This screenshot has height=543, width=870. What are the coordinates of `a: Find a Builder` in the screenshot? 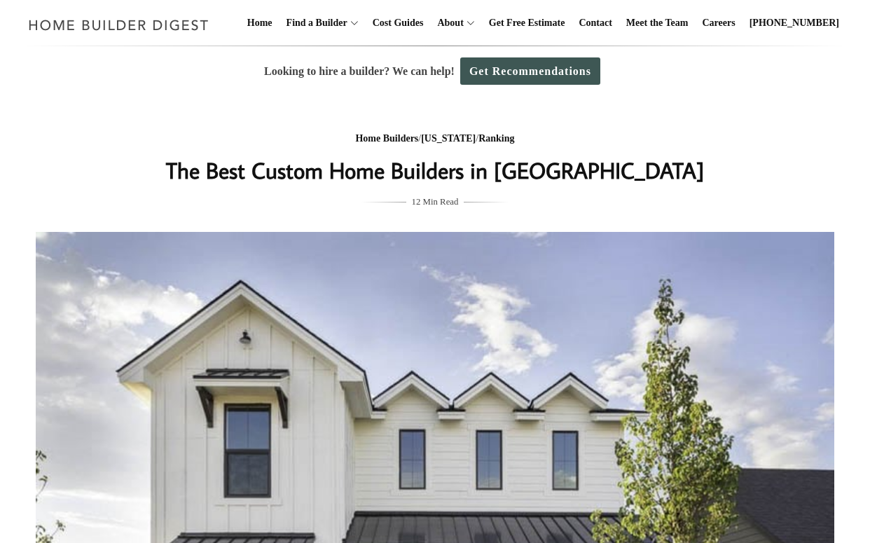 It's located at (314, 23).